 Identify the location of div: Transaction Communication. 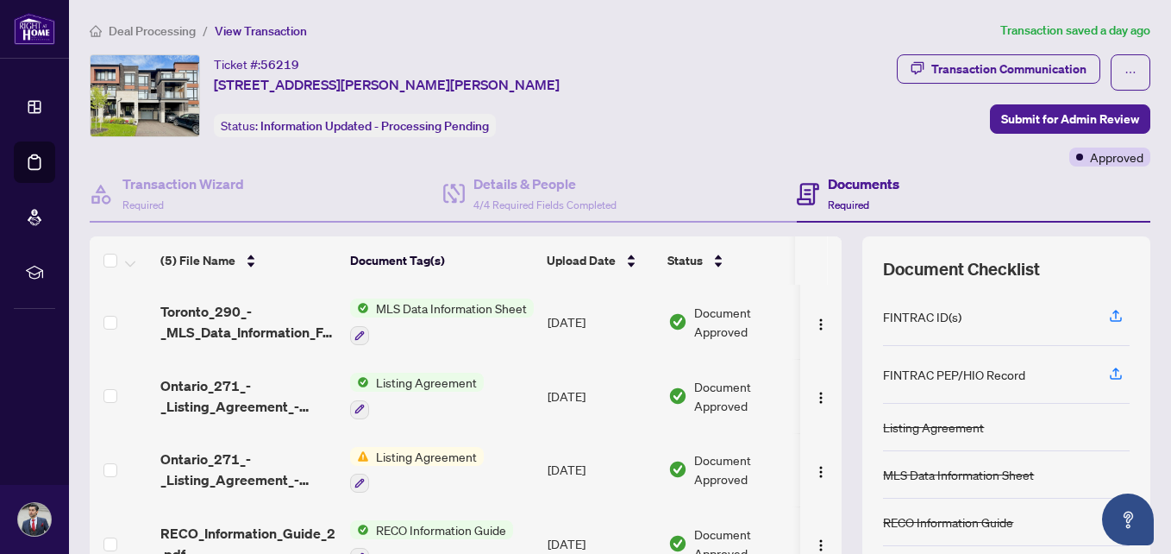
(1009, 69).